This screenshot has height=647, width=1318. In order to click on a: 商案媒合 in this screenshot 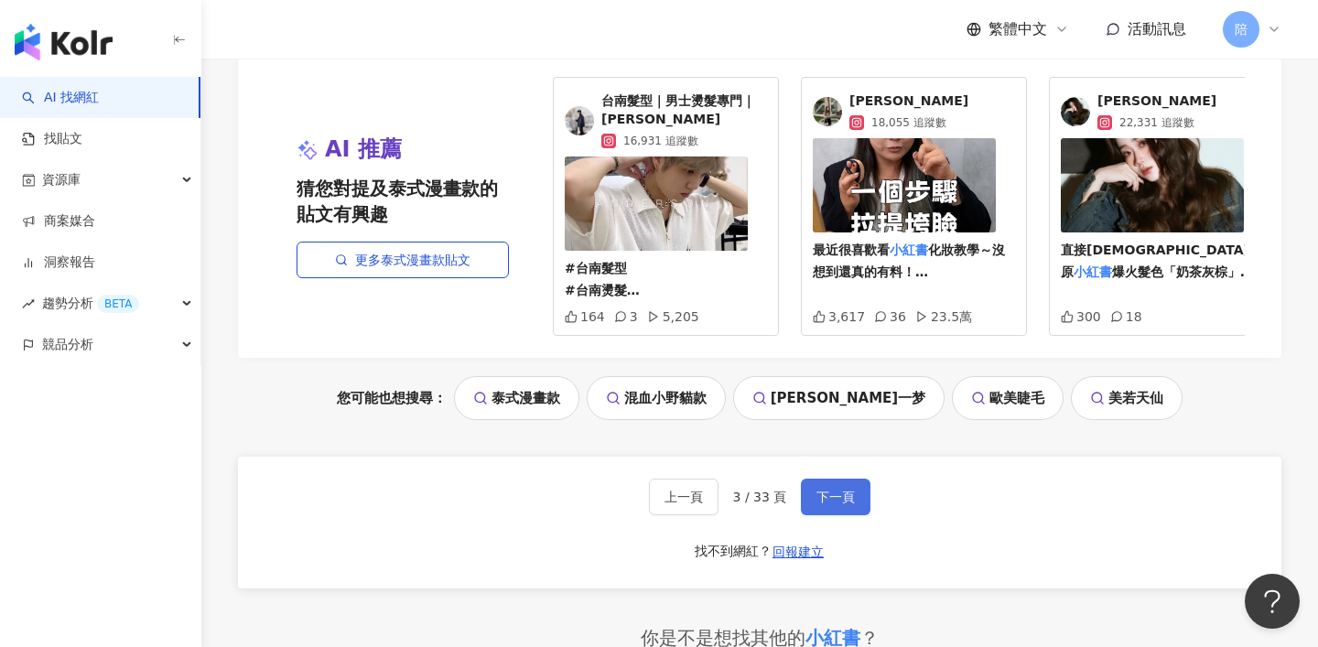, I will do `click(59, 221)`.